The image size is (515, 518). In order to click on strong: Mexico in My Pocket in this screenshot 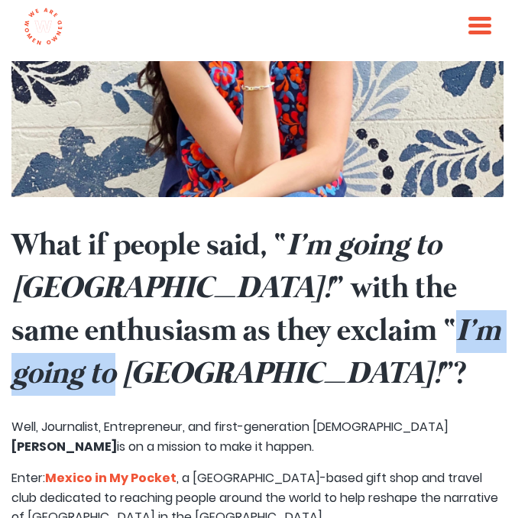, I will do `click(111, 478)`.